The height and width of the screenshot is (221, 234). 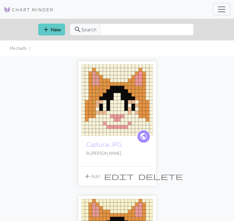 I want to click on a: public, so click(x=143, y=136).